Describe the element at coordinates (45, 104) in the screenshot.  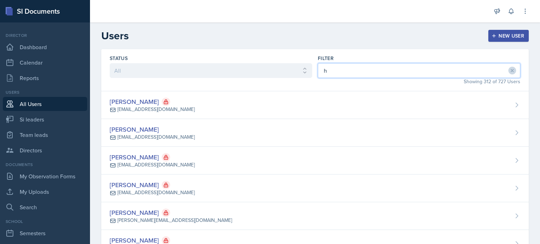
I see `a: All Users` at that location.